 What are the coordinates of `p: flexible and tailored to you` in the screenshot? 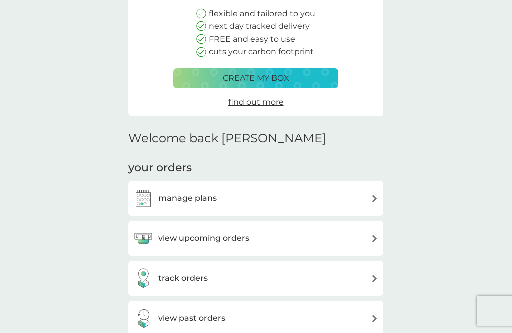 It's located at (262, 14).